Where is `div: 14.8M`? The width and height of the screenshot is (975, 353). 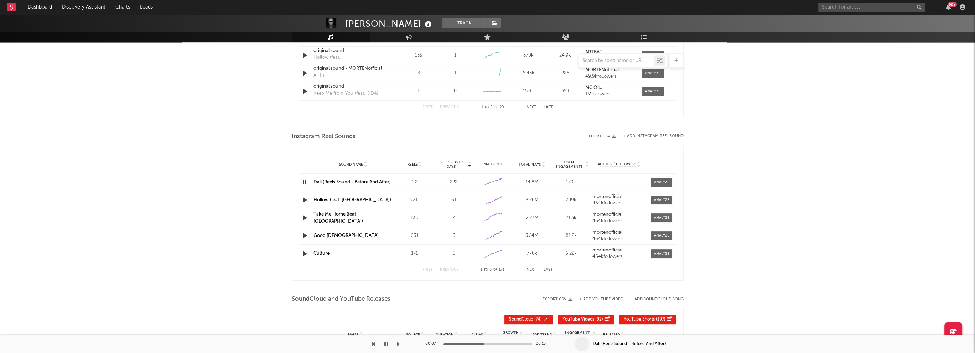 div: 14.8M is located at coordinates (532, 182).